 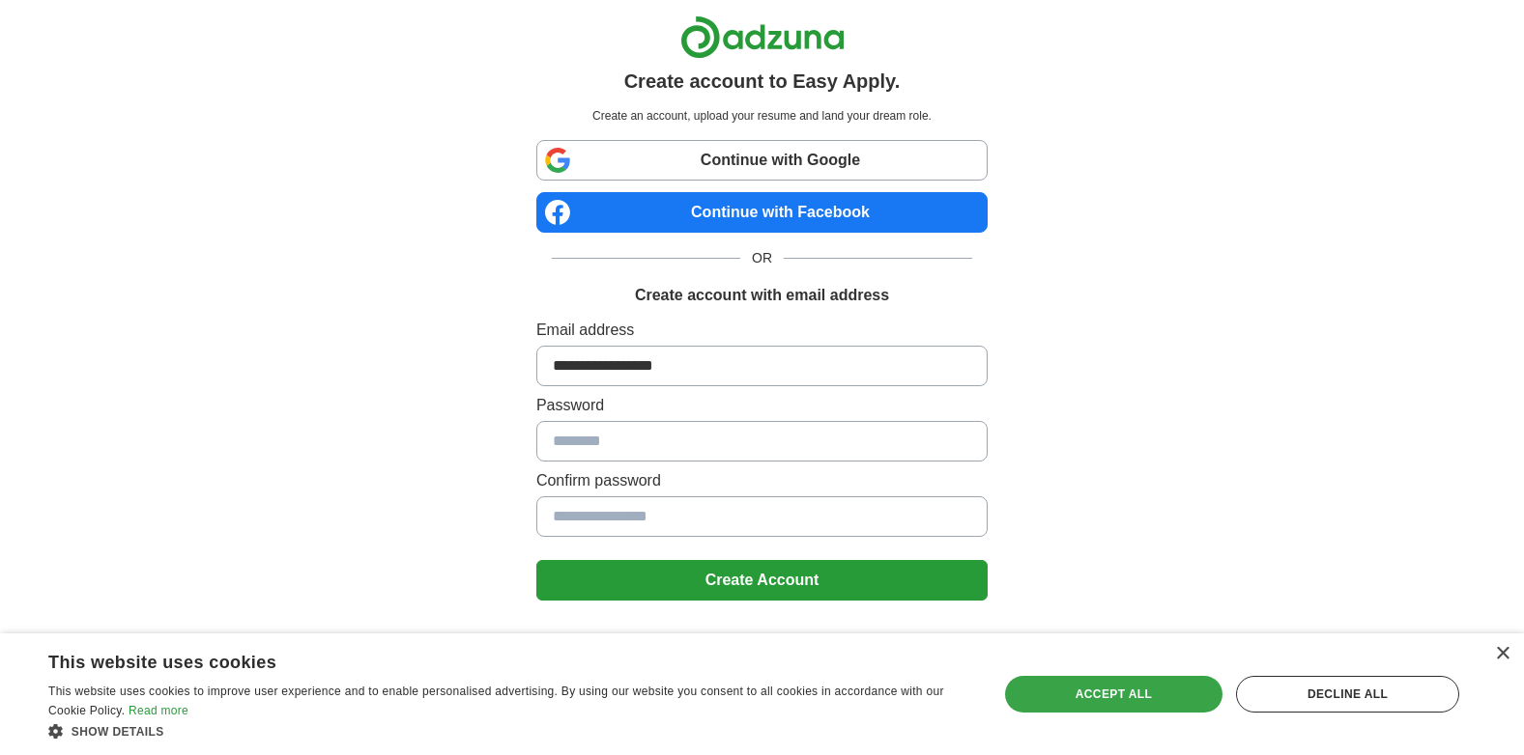 I want to click on button: Create Account, so click(x=761, y=581).